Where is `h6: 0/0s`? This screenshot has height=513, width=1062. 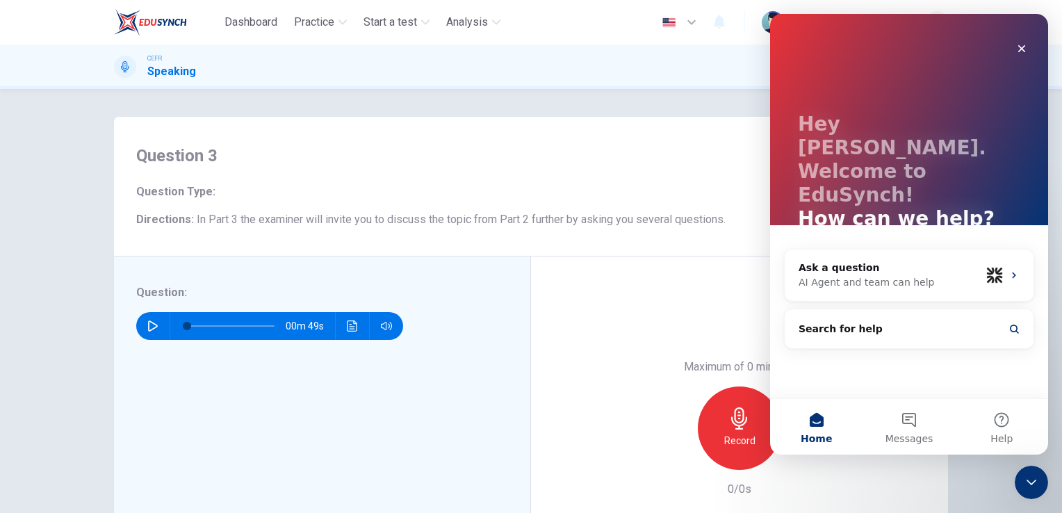 h6: 0/0s is located at coordinates (740, 489).